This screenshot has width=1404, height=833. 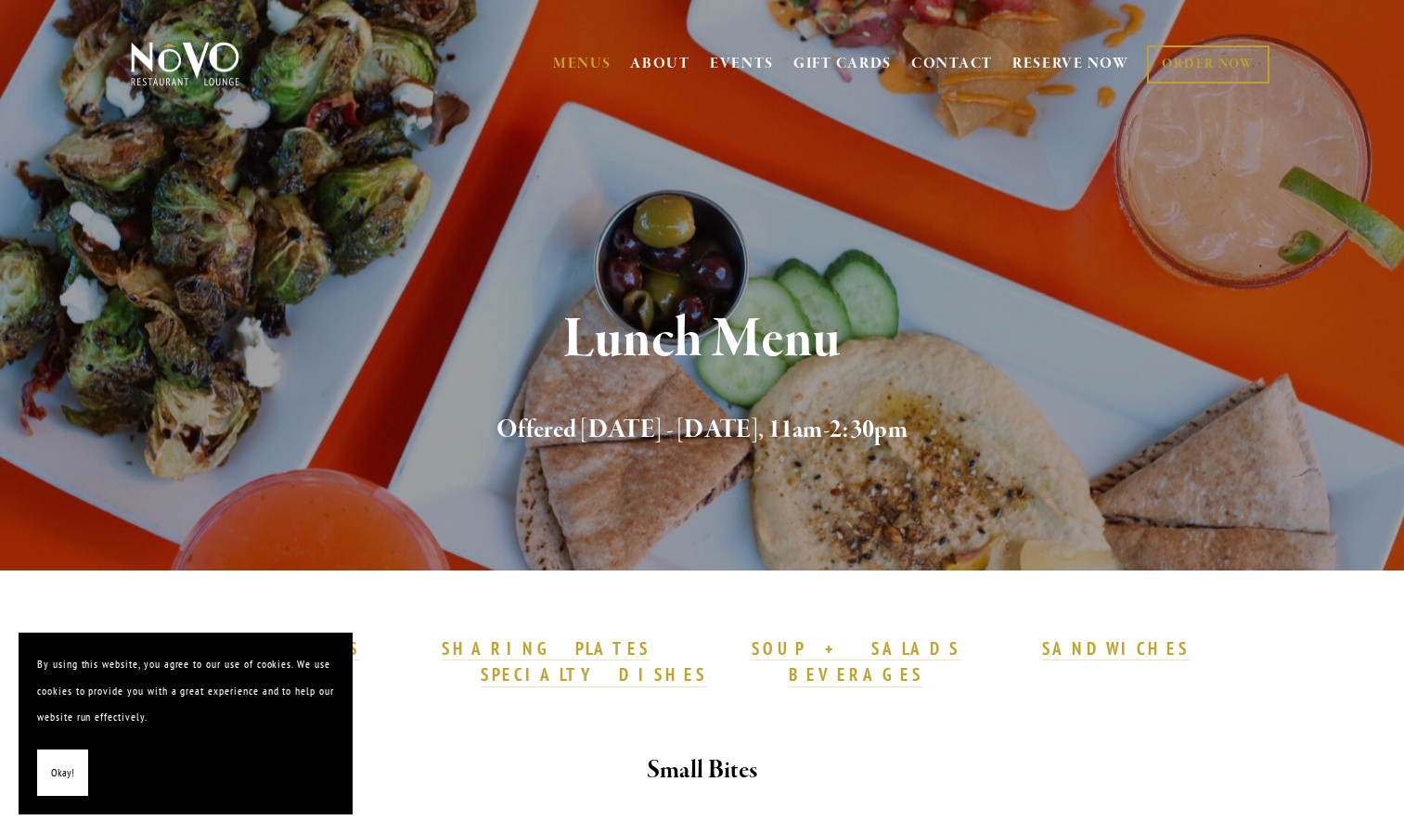 What do you see at coordinates (62, 773) in the screenshot?
I see `button: Okay!` at bounding box center [62, 773].